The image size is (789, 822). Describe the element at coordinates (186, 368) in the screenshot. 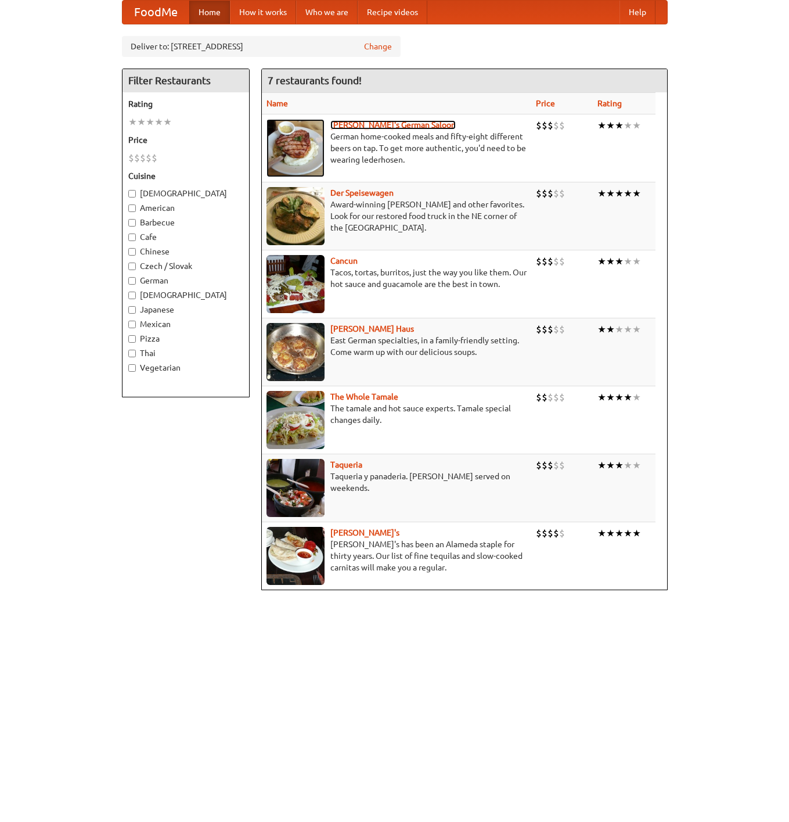

I see `label: Vegetarian` at that location.